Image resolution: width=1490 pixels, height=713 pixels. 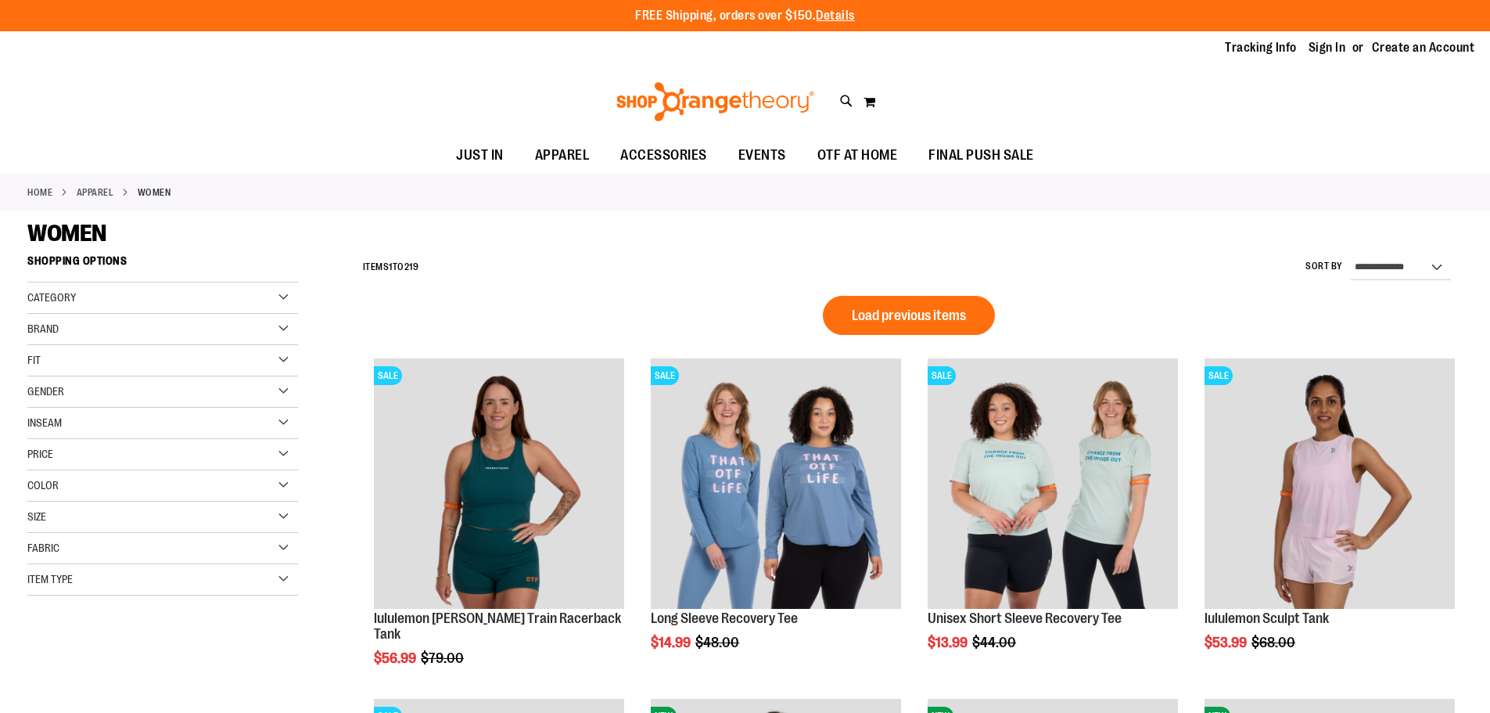 I want to click on span: Brand, so click(x=43, y=329).